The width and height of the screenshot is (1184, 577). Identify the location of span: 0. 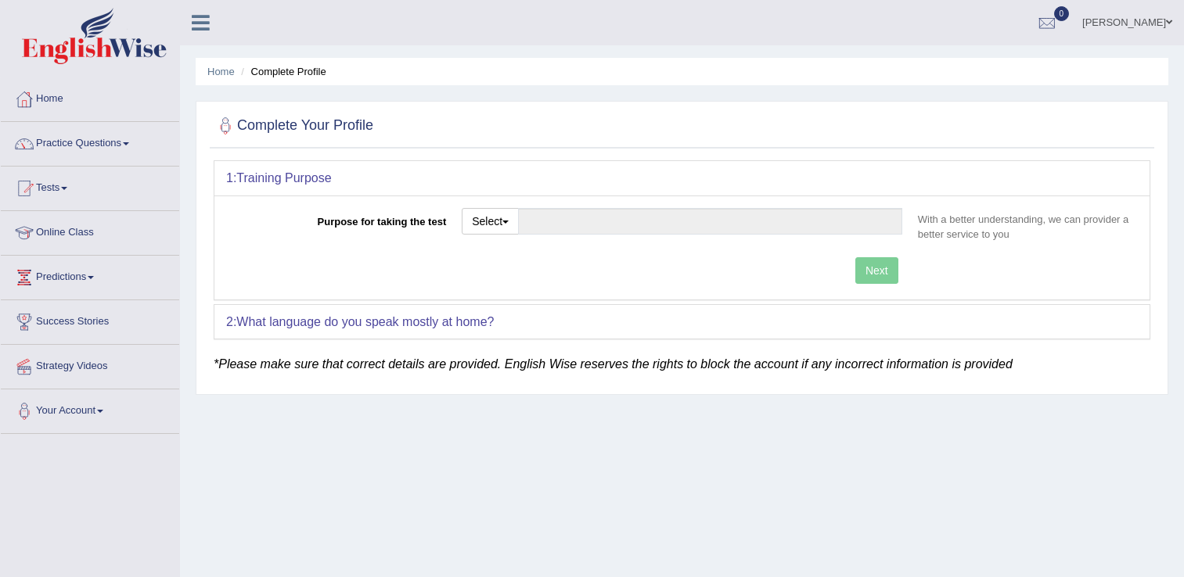
(1062, 13).